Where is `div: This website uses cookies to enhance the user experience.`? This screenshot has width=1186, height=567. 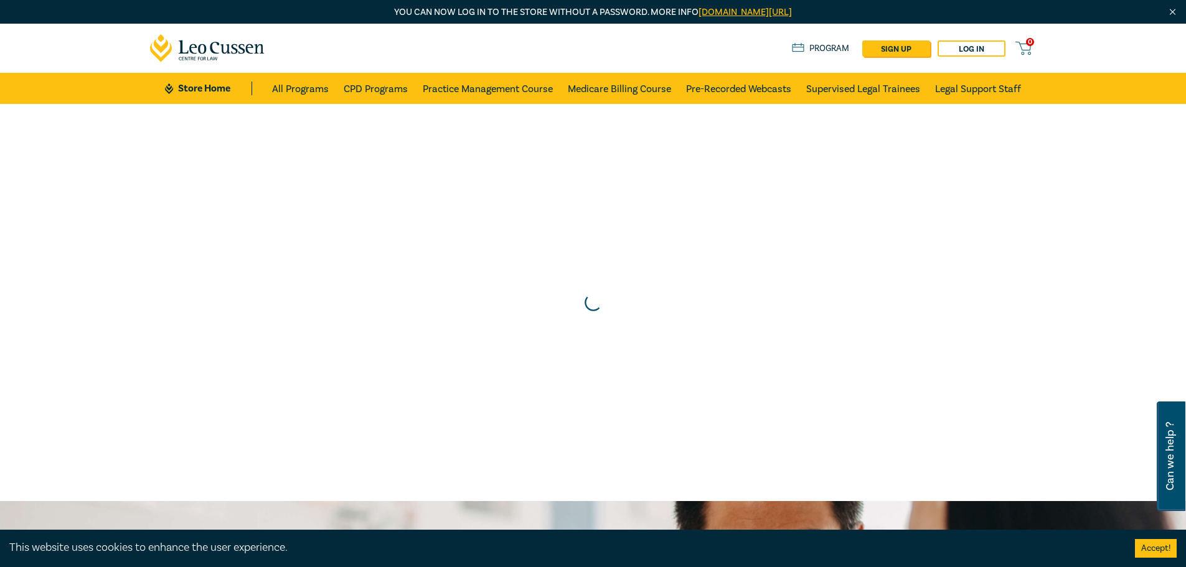
div: This website uses cookies to enhance the user experience. is located at coordinates (563, 548).